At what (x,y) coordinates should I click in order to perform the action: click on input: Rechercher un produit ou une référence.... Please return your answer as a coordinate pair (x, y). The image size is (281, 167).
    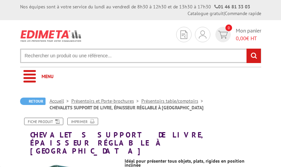
    Looking at the image, I should click on (141, 56).